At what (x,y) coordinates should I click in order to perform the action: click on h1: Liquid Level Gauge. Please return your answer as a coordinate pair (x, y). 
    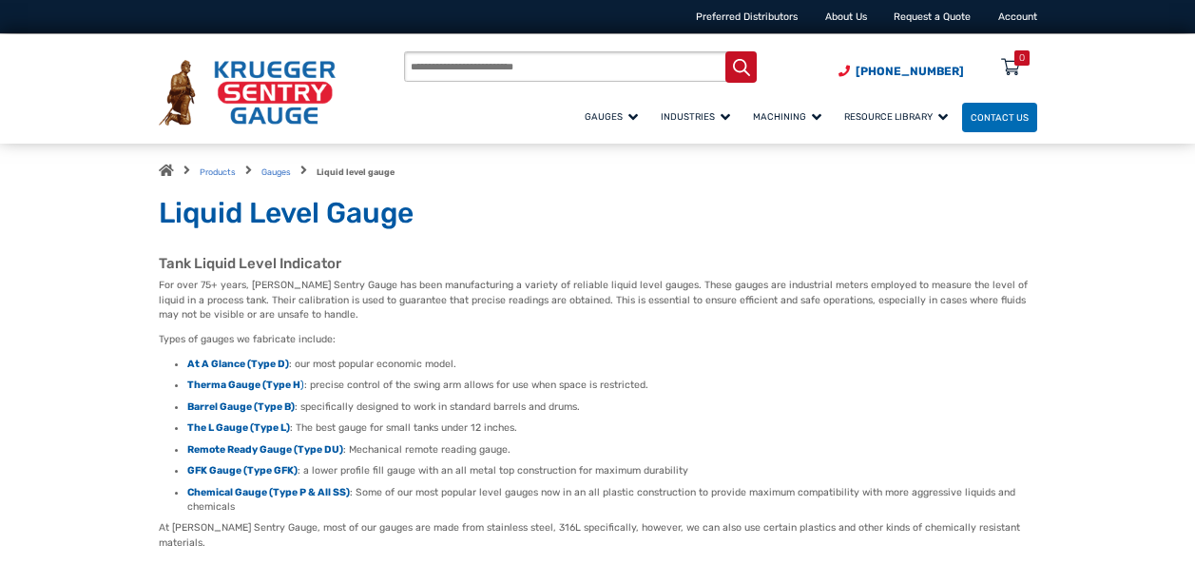
    Looking at the image, I should click on (598, 214).